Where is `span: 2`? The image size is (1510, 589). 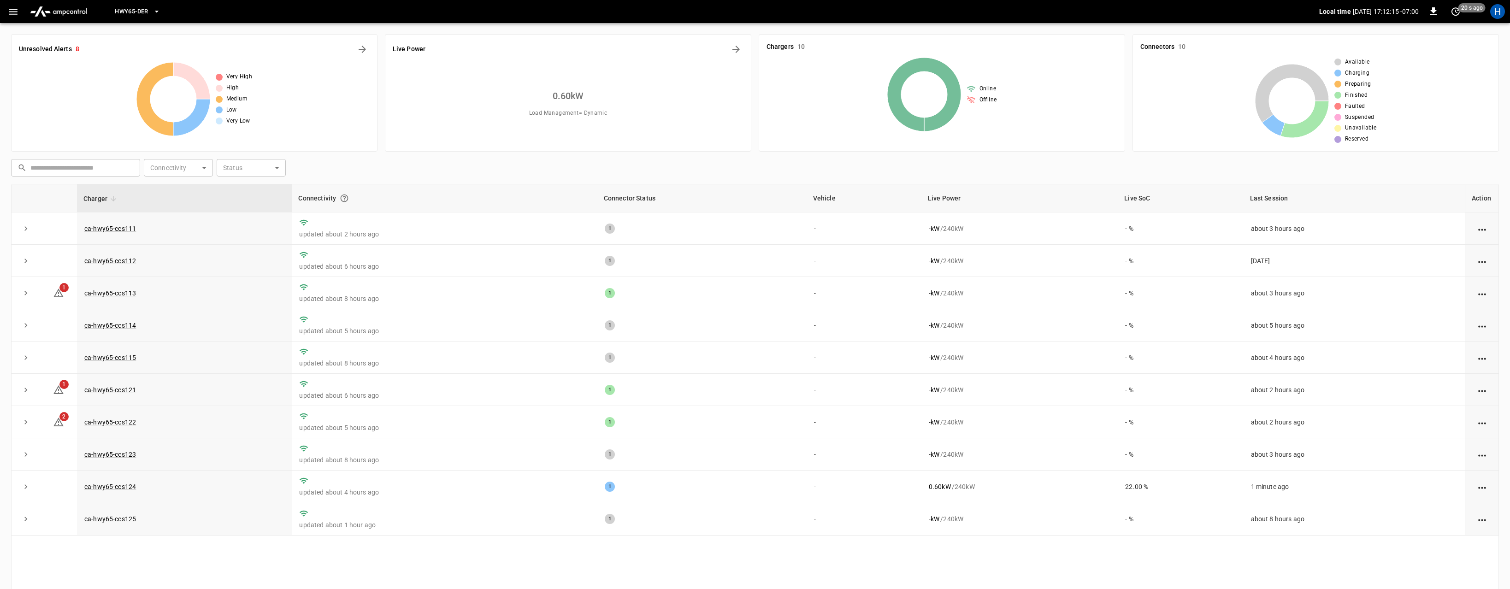
span: 2 is located at coordinates (64, 417).